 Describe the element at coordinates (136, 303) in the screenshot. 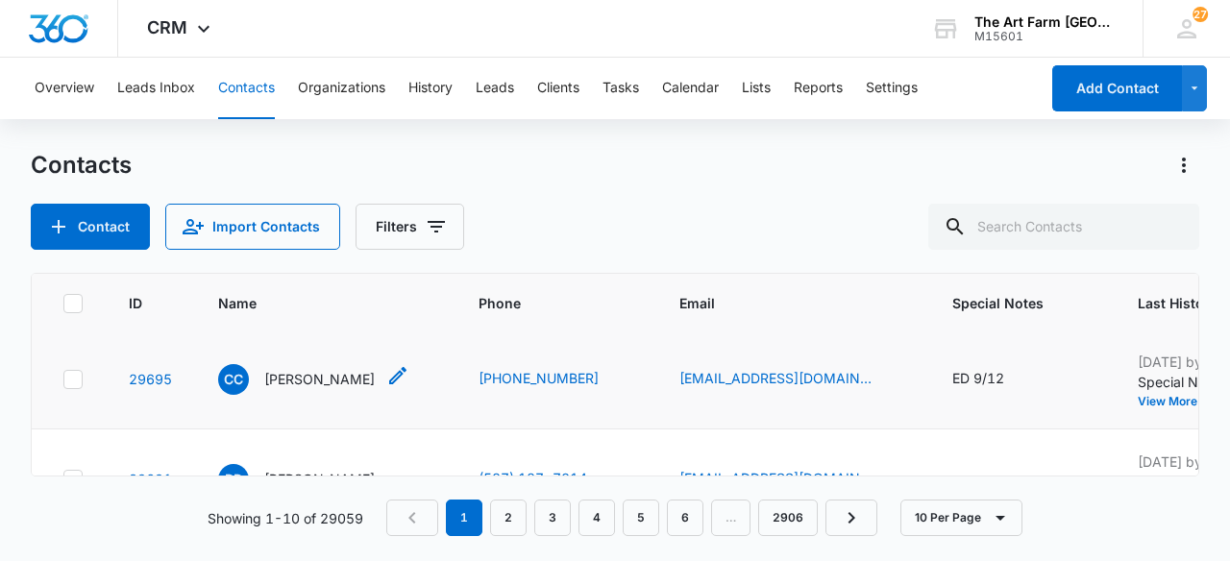

I see `span: ID` at that location.